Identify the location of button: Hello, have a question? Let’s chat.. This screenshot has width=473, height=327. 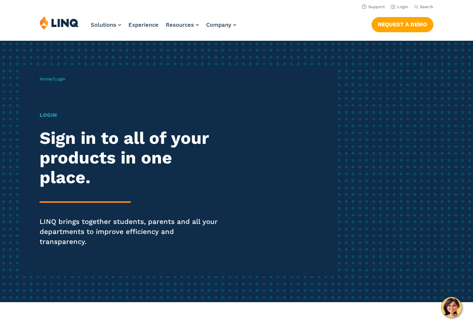
(452, 307).